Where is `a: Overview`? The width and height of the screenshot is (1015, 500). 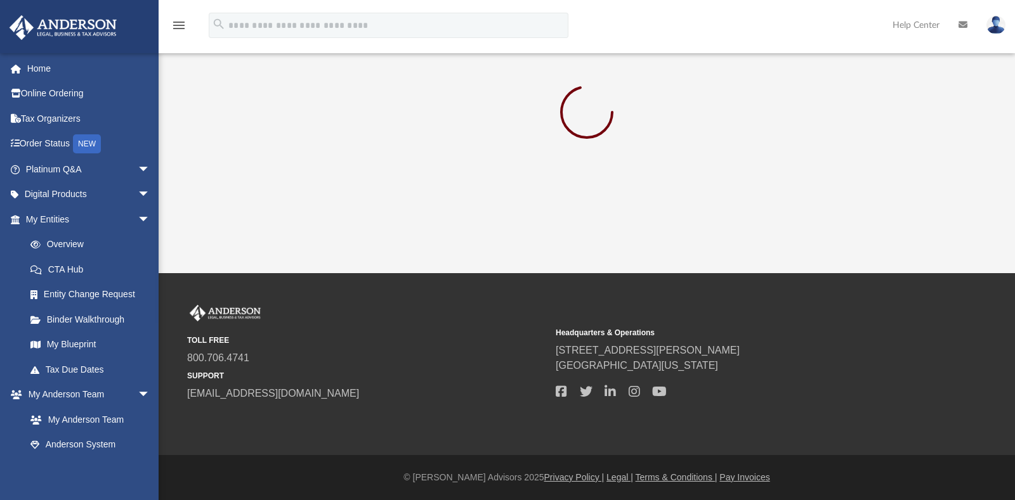
a: Overview is located at coordinates (93, 245).